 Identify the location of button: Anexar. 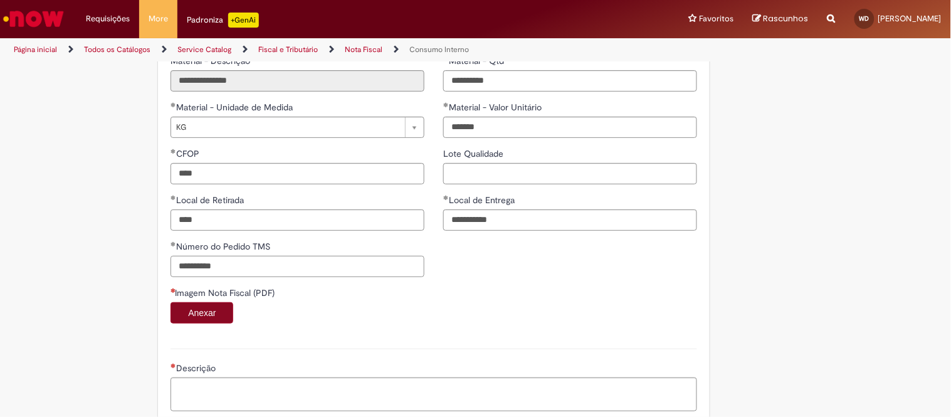
(202, 313).